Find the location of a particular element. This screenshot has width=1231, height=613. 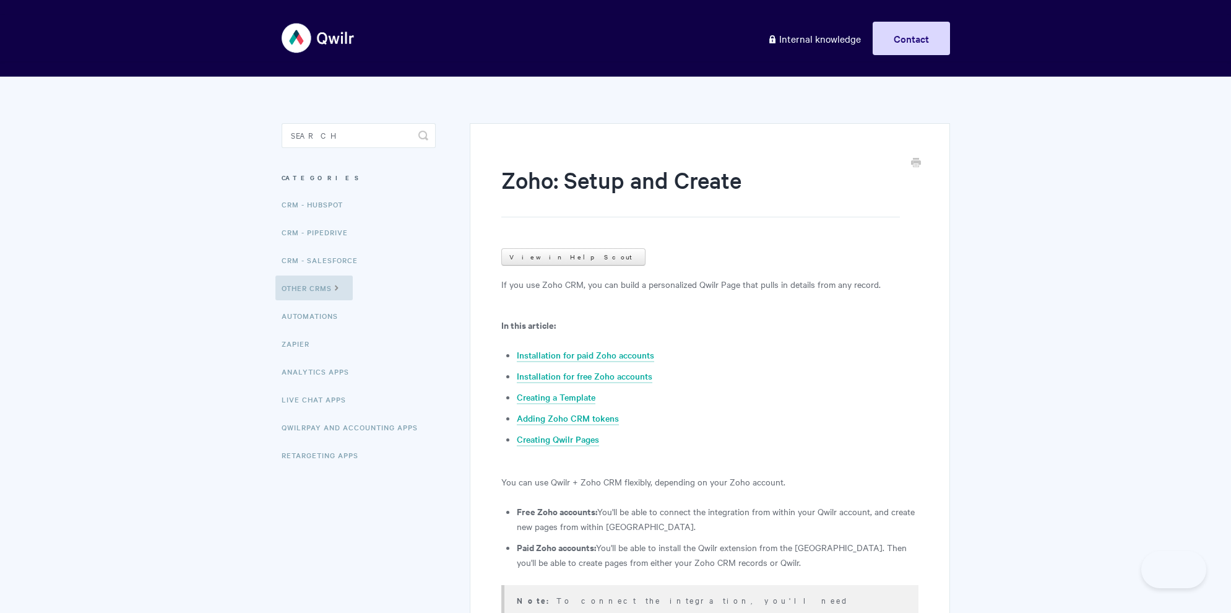

strong: Free Zoho accounts: is located at coordinates (557, 510).